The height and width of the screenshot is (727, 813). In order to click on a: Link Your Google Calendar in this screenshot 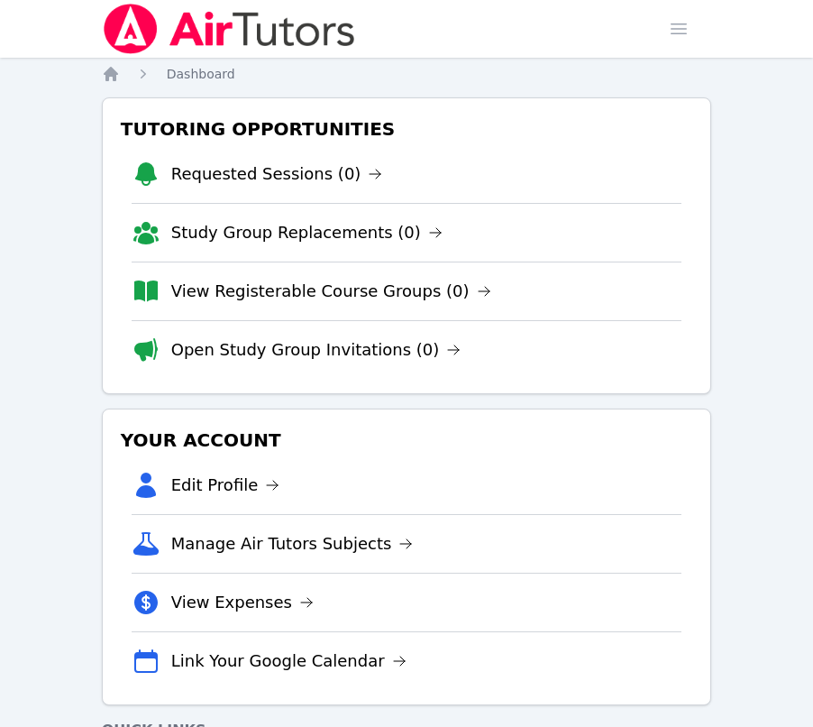, I will do `click(288, 661)`.